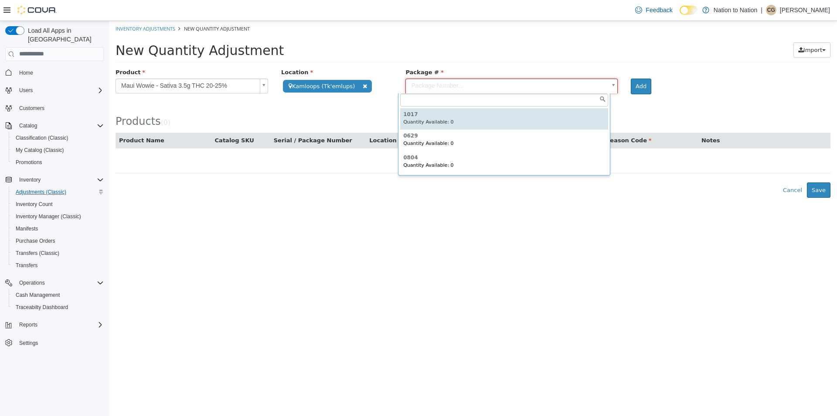  Describe the element at coordinates (58, 162) in the screenshot. I see `button: Promotions` at that location.